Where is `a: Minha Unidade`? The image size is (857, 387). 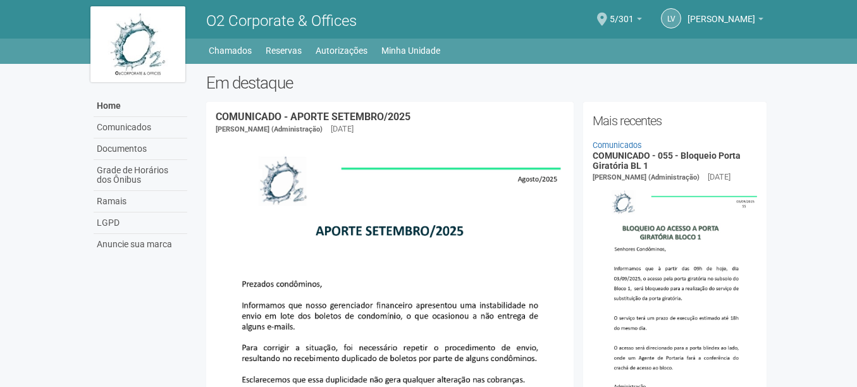
a: Minha Unidade is located at coordinates (410, 51).